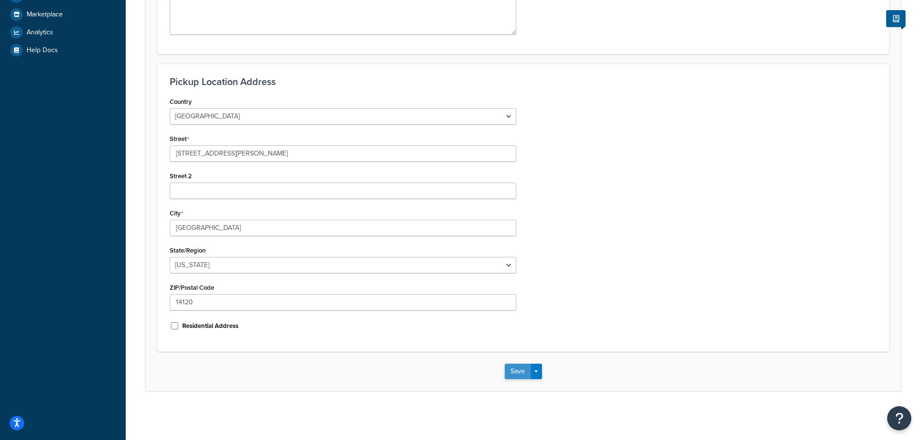 The width and height of the screenshot is (921, 440). I want to click on label: Street, so click(179, 139).